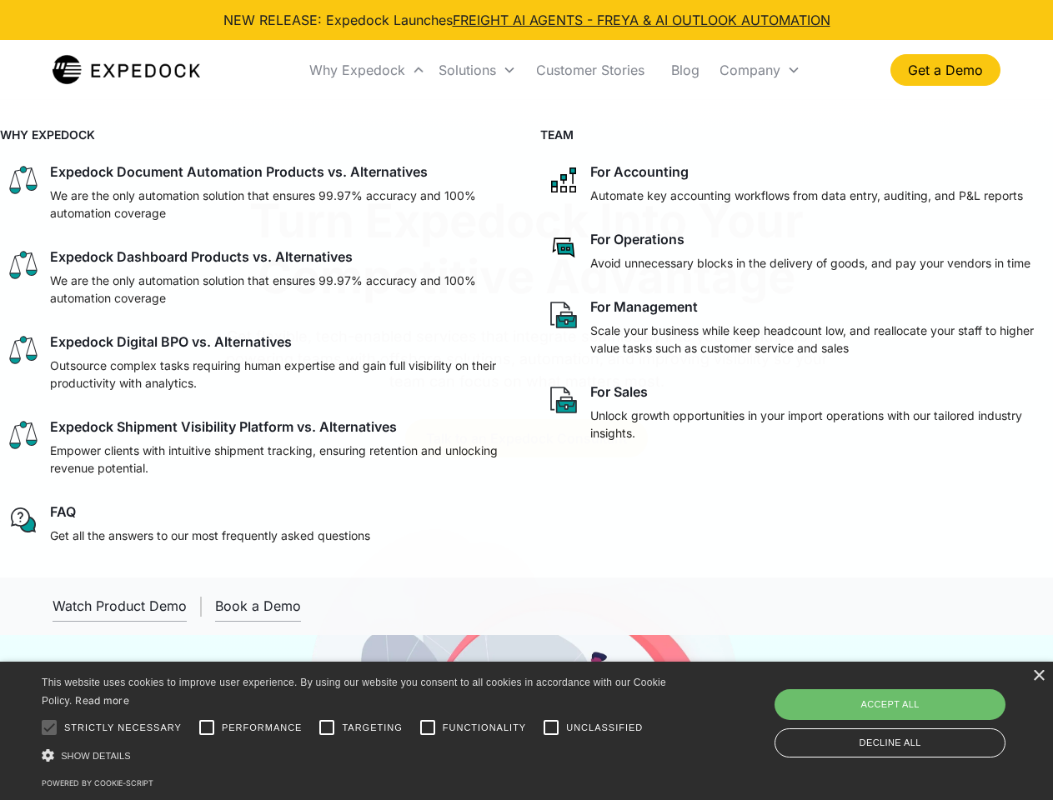  What do you see at coordinates (98, 783) in the screenshot?
I see `a: Powered by cookie-script` at bounding box center [98, 783].